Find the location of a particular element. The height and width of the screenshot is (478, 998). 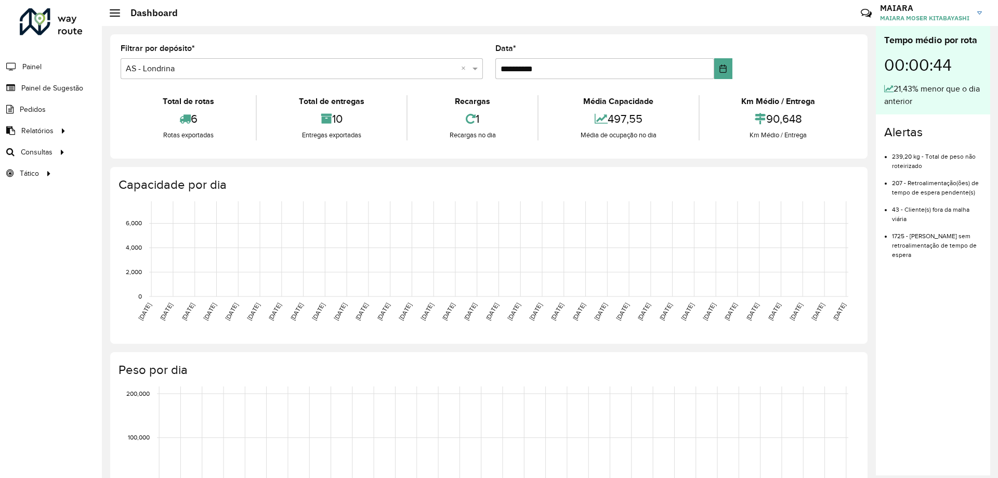

span: Painel de Sugestão is located at coordinates (52, 88).